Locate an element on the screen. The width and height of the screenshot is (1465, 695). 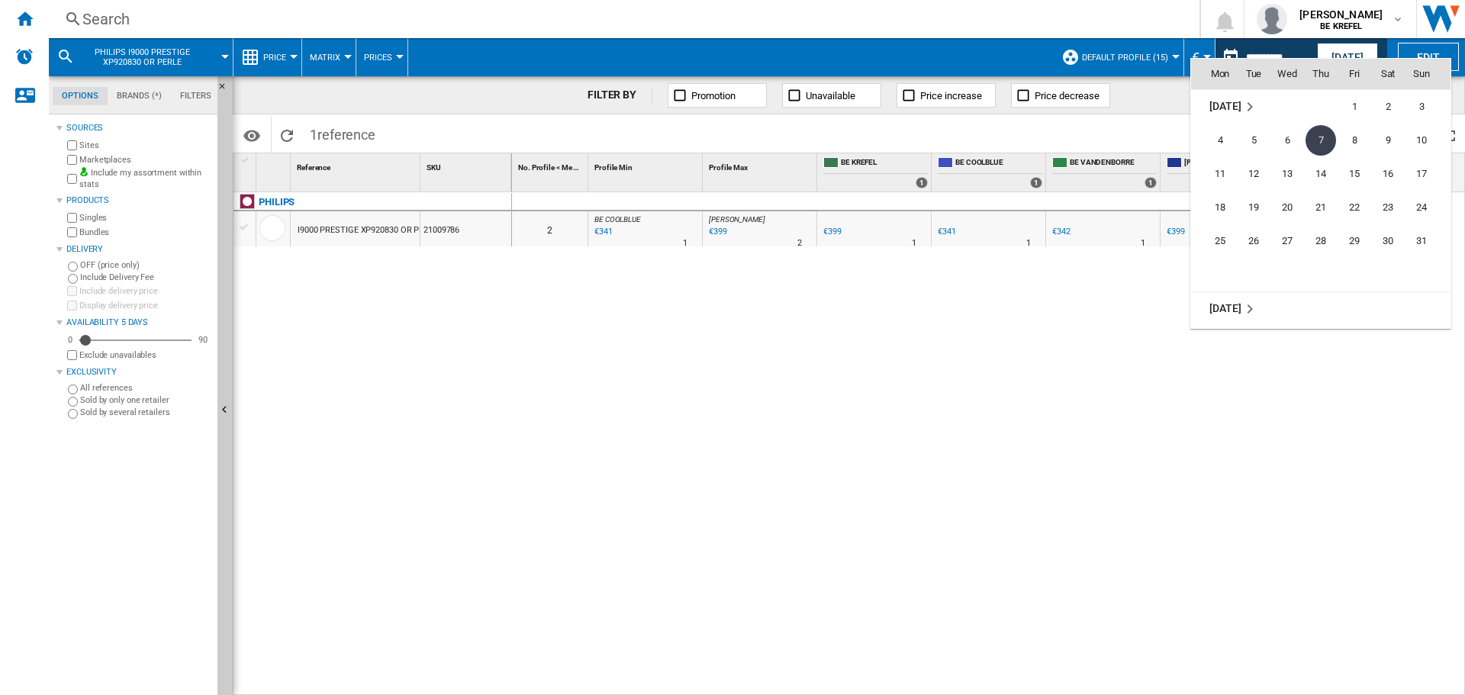
md-calendar: Calendar is located at coordinates (1320, 193).